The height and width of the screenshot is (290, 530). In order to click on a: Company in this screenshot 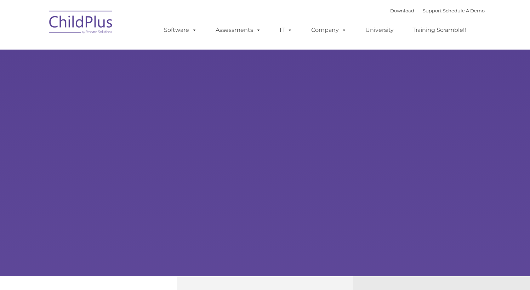, I will do `click(329, 30)`.